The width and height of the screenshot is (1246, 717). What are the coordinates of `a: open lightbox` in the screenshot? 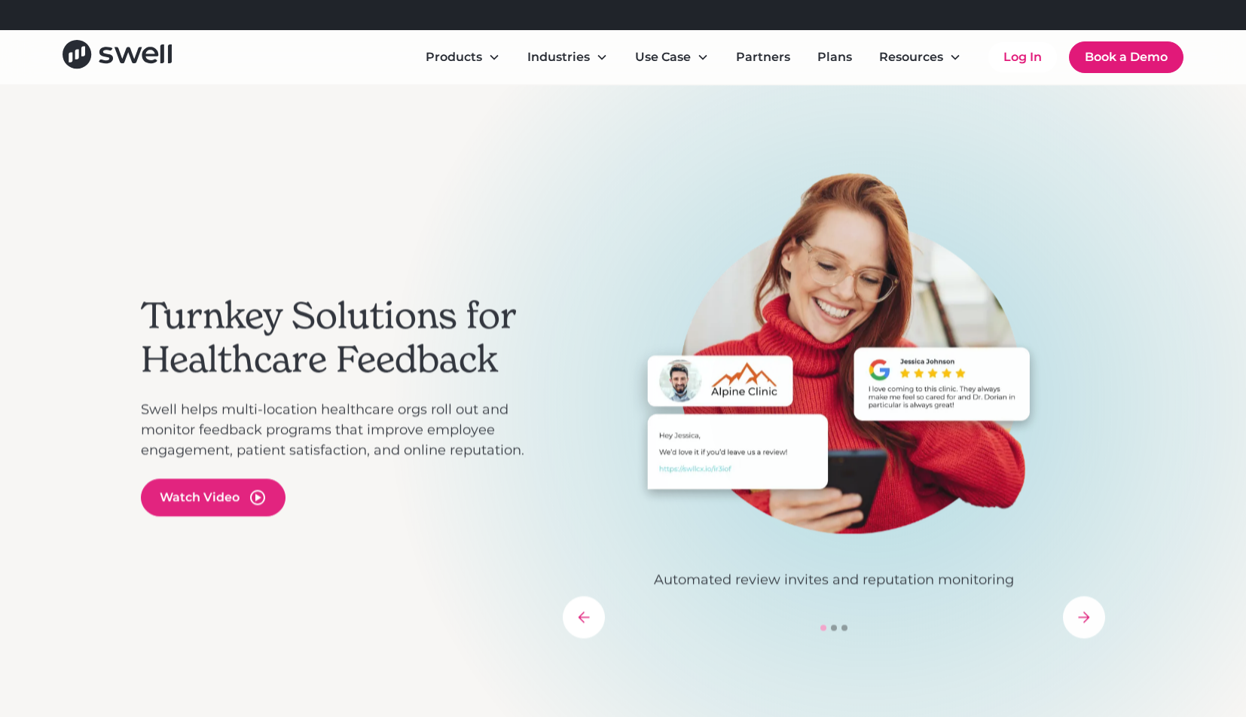 It's located at (213, 497).